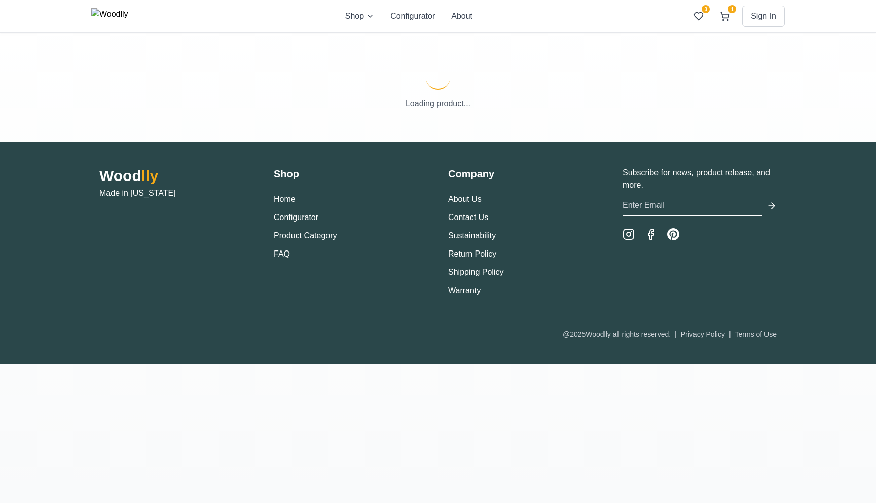 This screenshot has height=503, width=876. Describe the element at coordinates (176, 176) in the screenshot. I see `h2: Wood` at that location.